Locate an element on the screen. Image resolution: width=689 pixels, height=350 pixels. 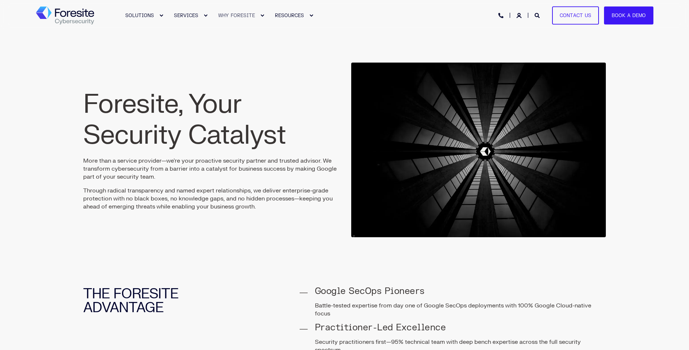
img: Foresite logo, a hexagon shape of blues with a directional arrow to the right hand side, and the ... is located at coordinates (65, 16).